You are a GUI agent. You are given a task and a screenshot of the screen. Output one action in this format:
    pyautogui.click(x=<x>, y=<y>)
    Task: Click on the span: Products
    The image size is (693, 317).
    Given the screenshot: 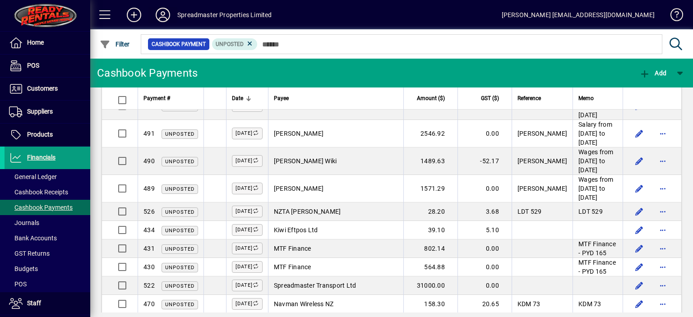 What is the action you would take?
    pyautogui.click(x=40, y=135)
    